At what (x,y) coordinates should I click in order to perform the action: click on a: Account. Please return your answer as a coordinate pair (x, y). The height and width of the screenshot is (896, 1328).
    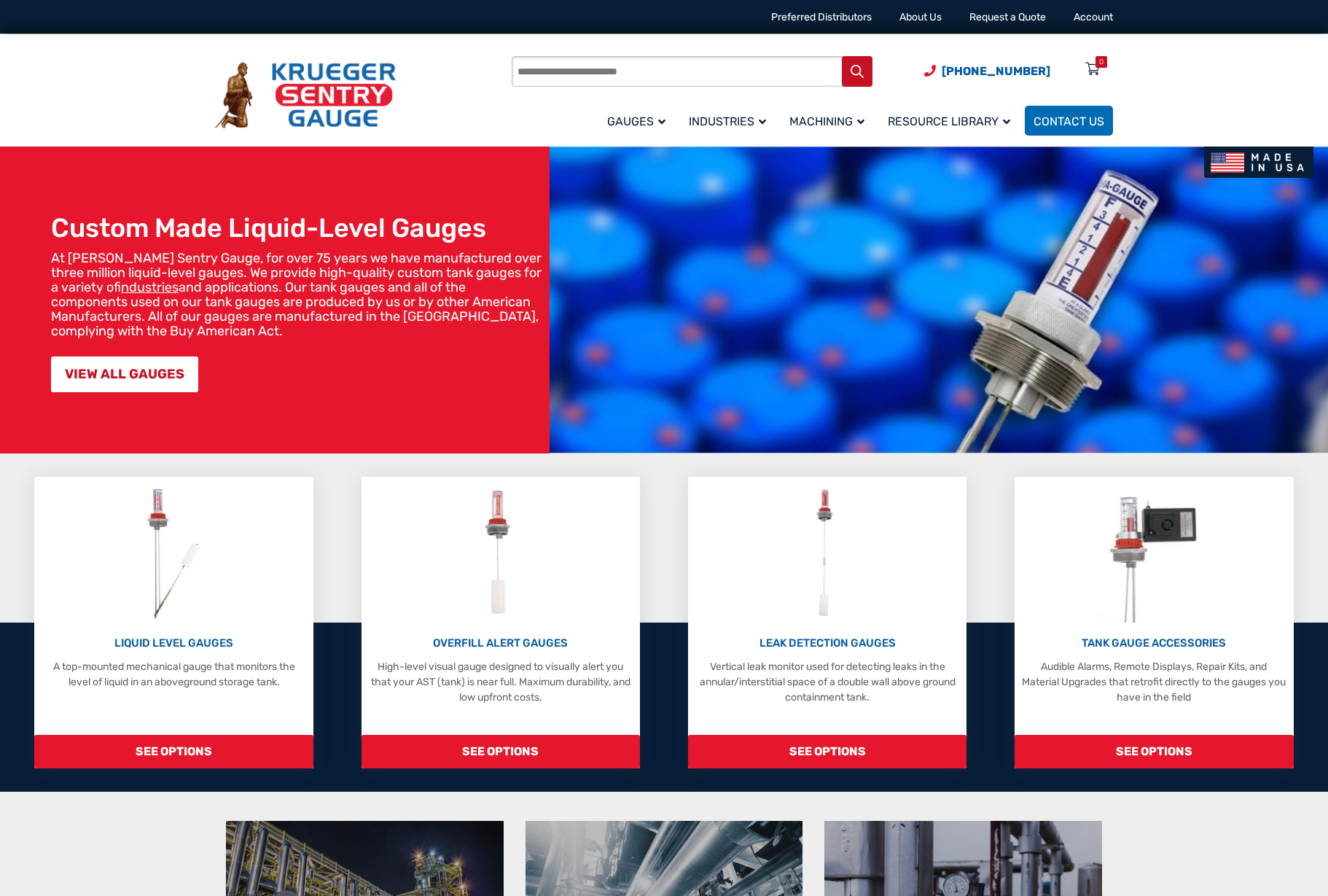
    Looking at the image, I should click on (1093, 16).